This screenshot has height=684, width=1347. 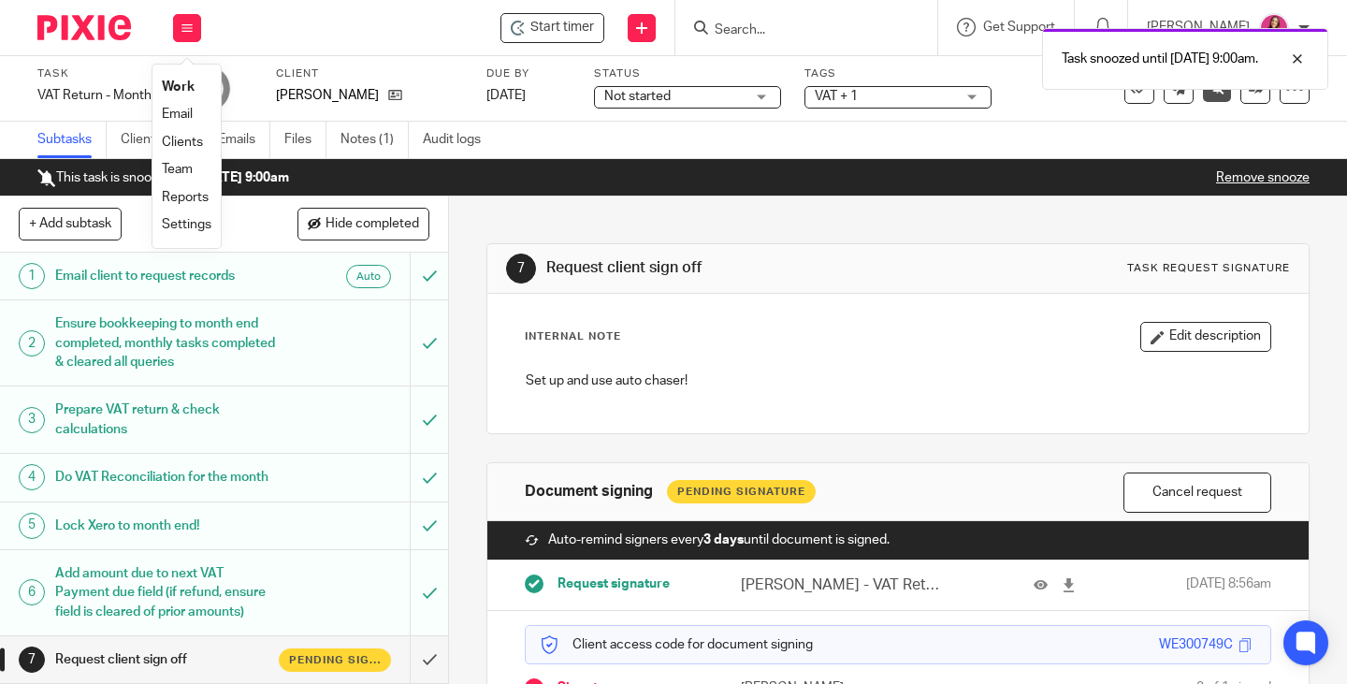 What do you see at coordinates (167, 419) in the screenshot?
I see `h1: Prepare VAT return & check calculations` at bounding box center [167, 419].